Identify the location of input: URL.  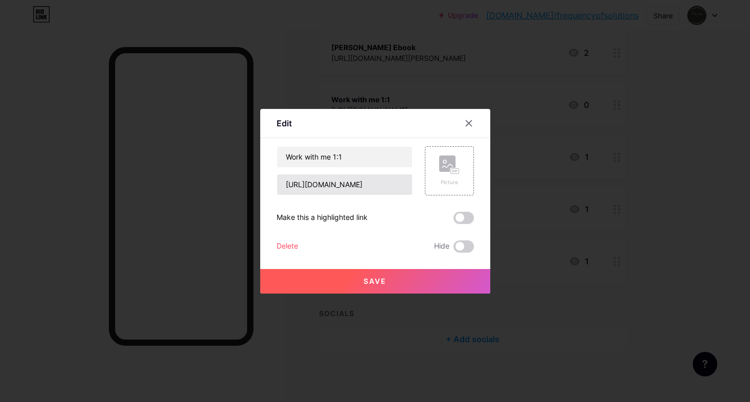
(345, 185).